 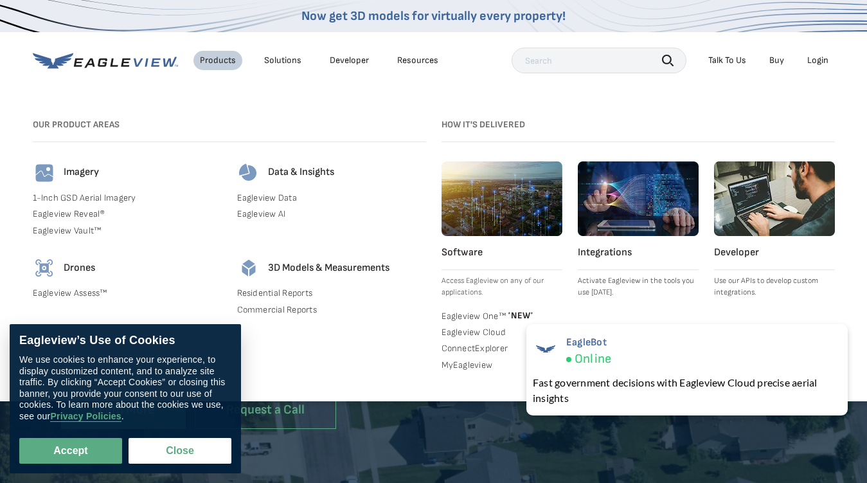 I want to click on div: Fast government decisions with Eagleview Cloud precise aerial insights, so click(x=687, y=390).